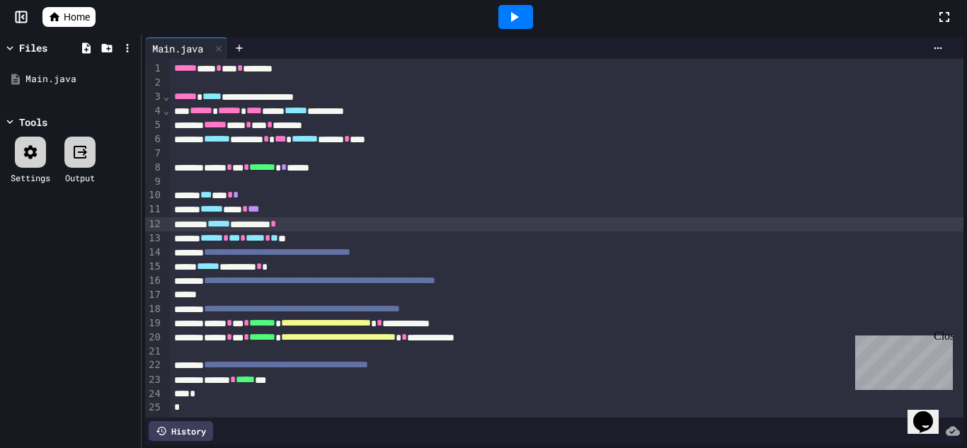 Image resolution: width=967 pixels, height=448 pixels. Describe the element at coordinates (69, 17) in the screenshot. I see `a: Home` at that location.